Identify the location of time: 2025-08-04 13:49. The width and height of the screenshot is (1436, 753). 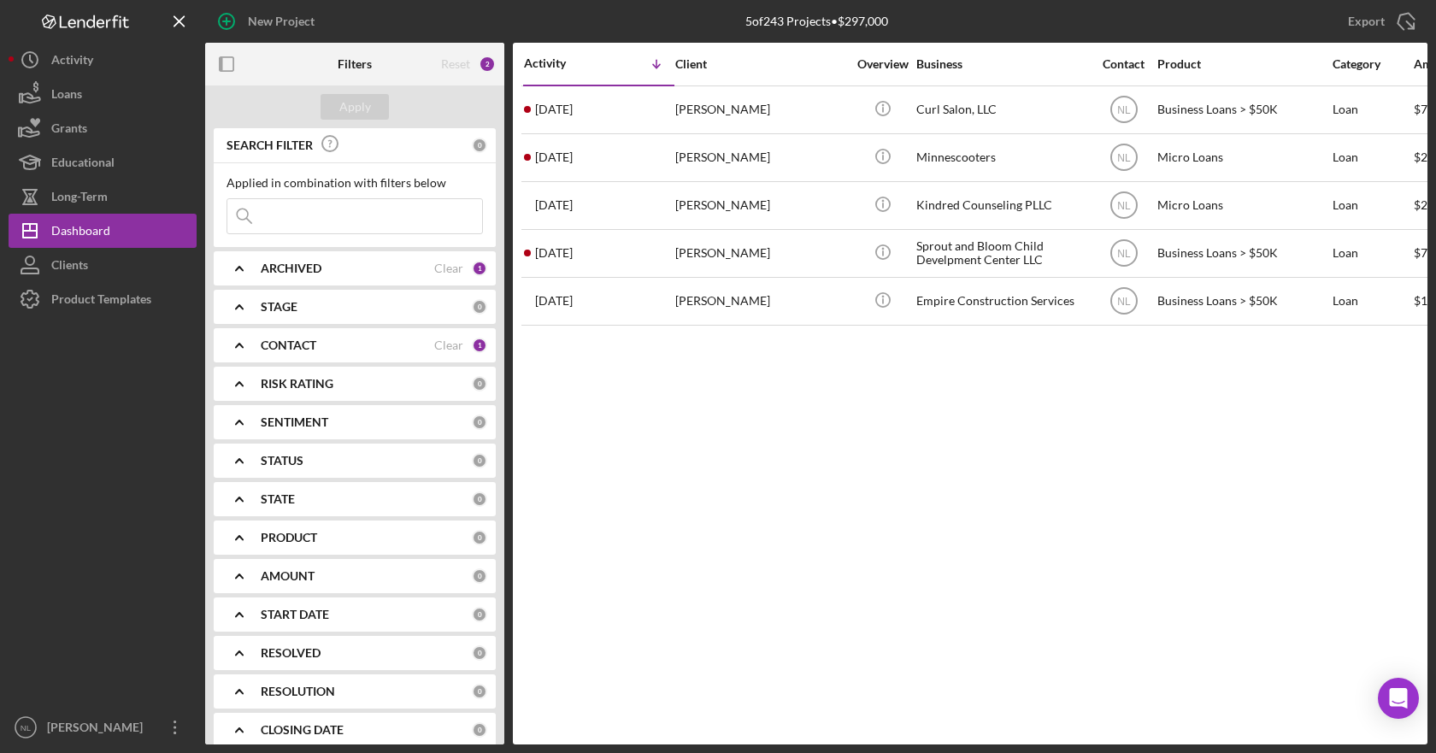
(554, 157).